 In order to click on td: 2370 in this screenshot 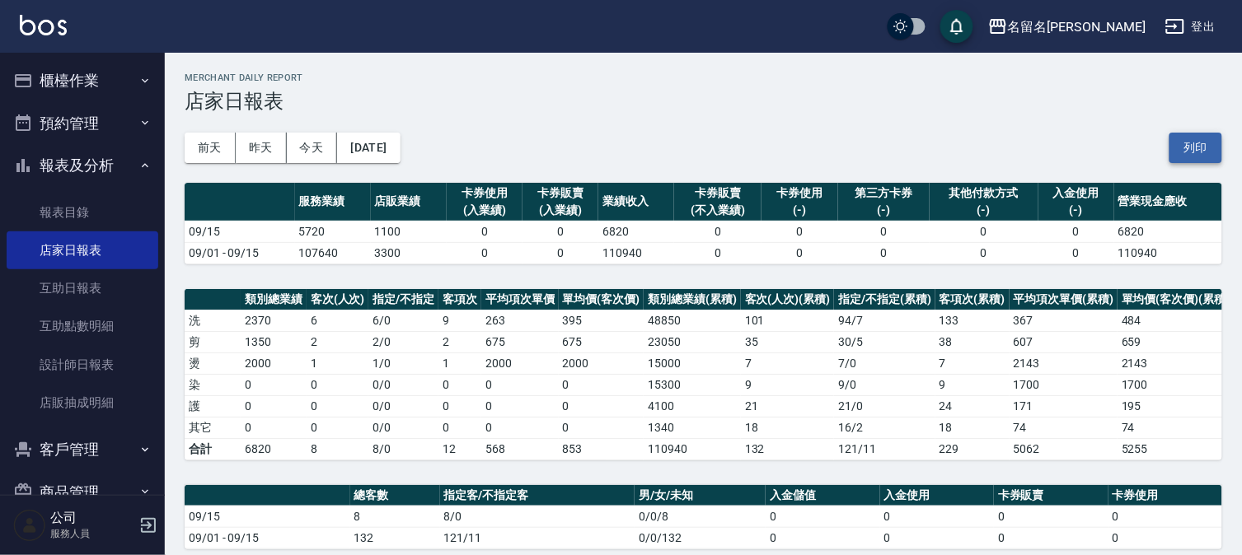, I will do `click(274, 321)`.